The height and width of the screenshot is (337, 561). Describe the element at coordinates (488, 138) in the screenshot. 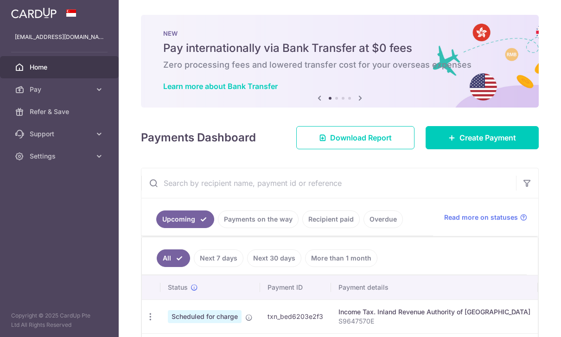

I see `span: Create Payment` at that location.